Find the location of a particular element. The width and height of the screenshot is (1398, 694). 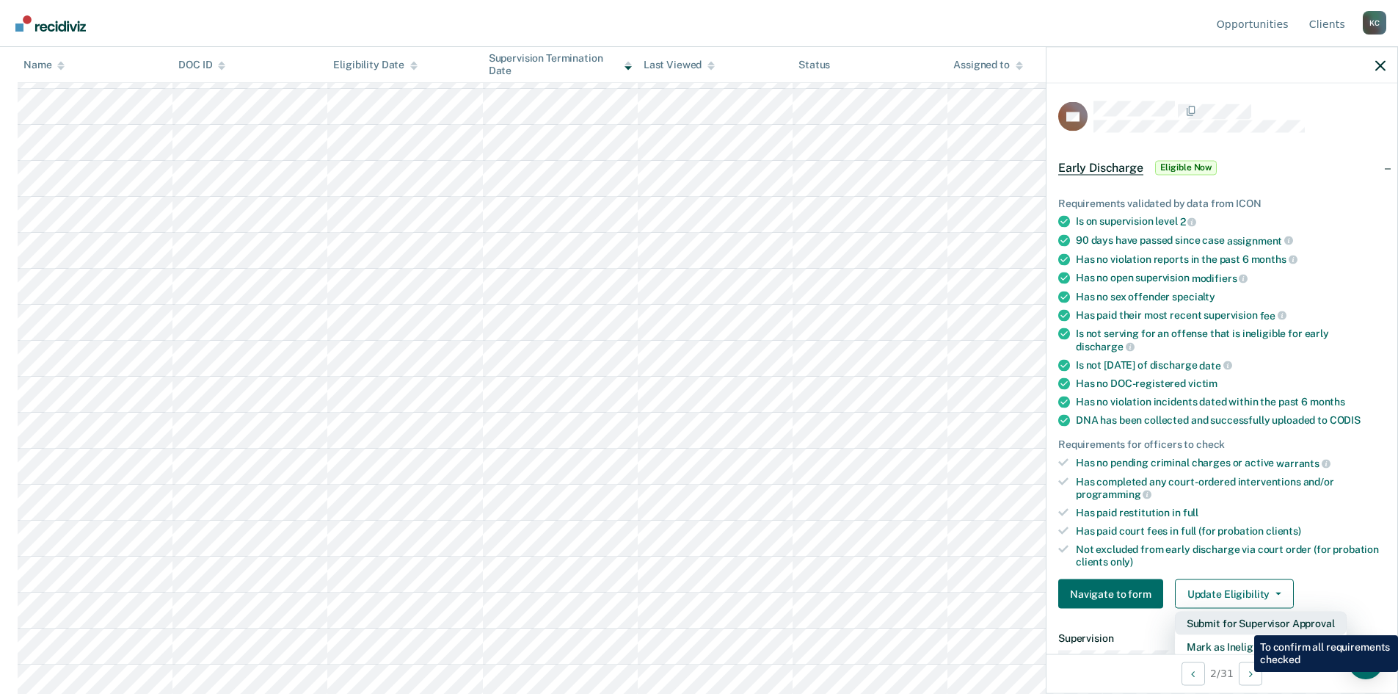

button: Mark as Ineligible is located at coordinates (1261, 647).